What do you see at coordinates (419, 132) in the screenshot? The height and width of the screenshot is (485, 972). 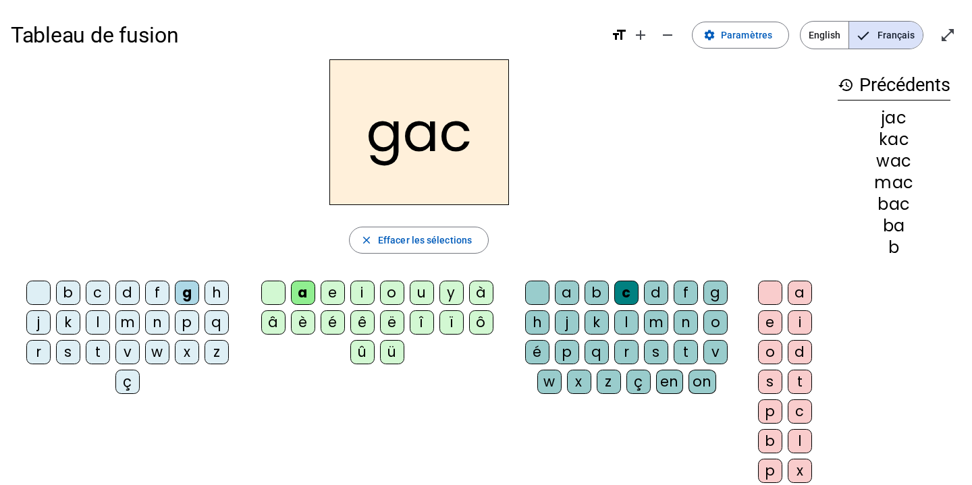 I see `h2: gac` at bounding box center [419, 132].